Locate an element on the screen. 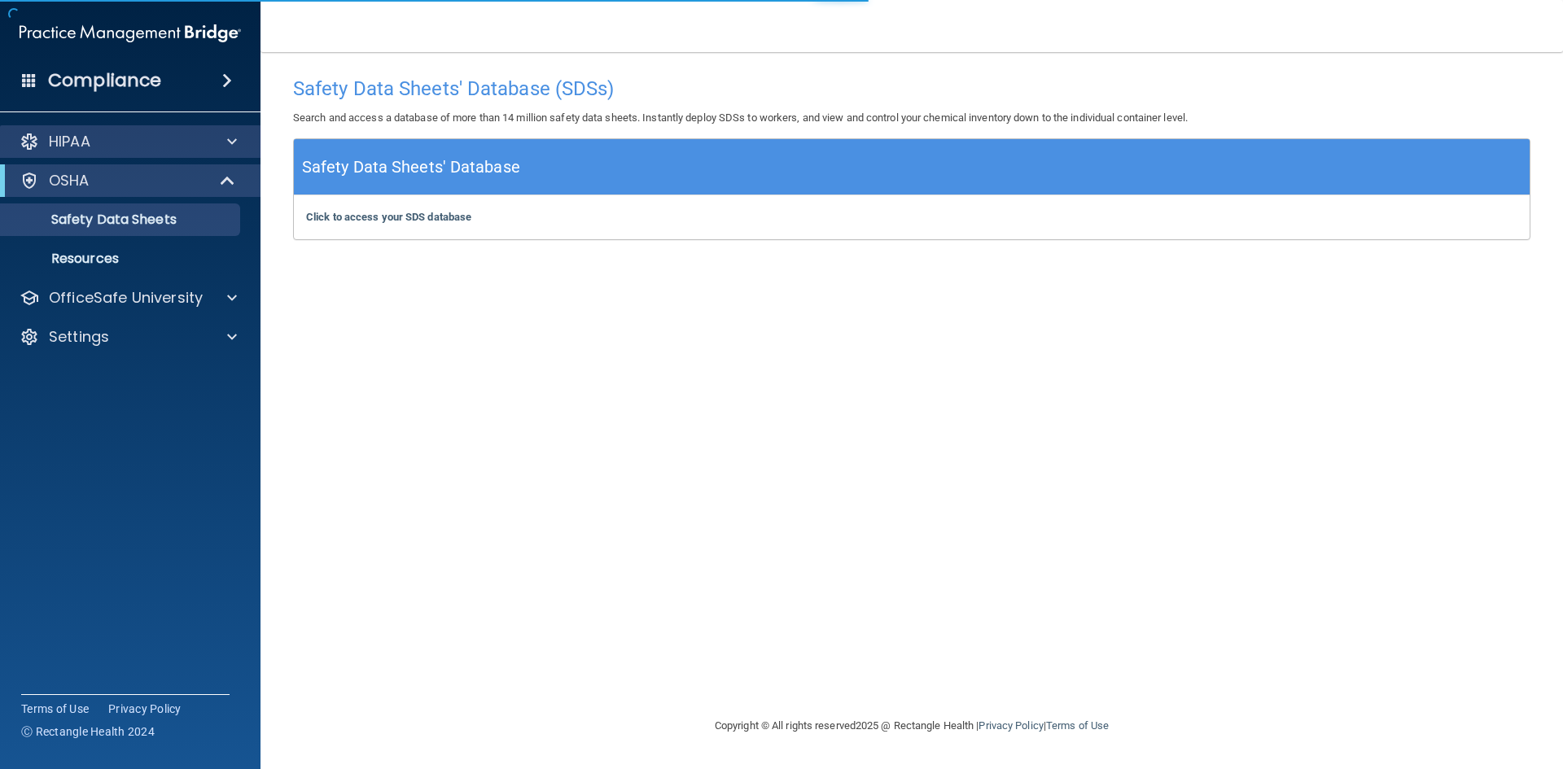 This screenshot has height=769, width=1563. a: Click to access your SDS database is located at coordinates (388, 216).